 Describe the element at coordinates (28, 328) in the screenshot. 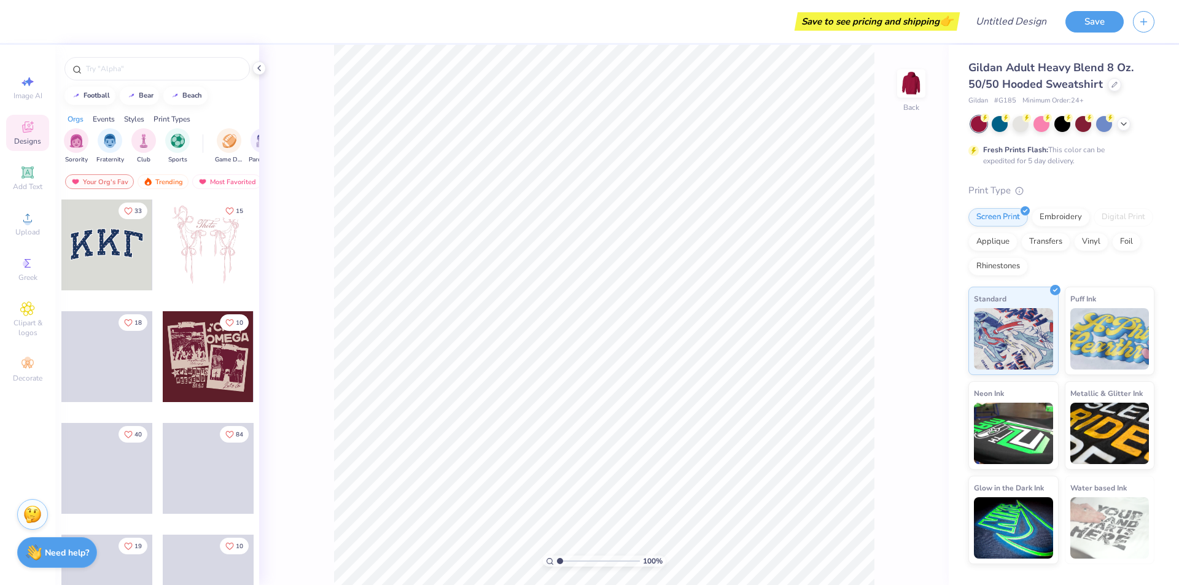

I see `span: Clipart & logos` at that location.